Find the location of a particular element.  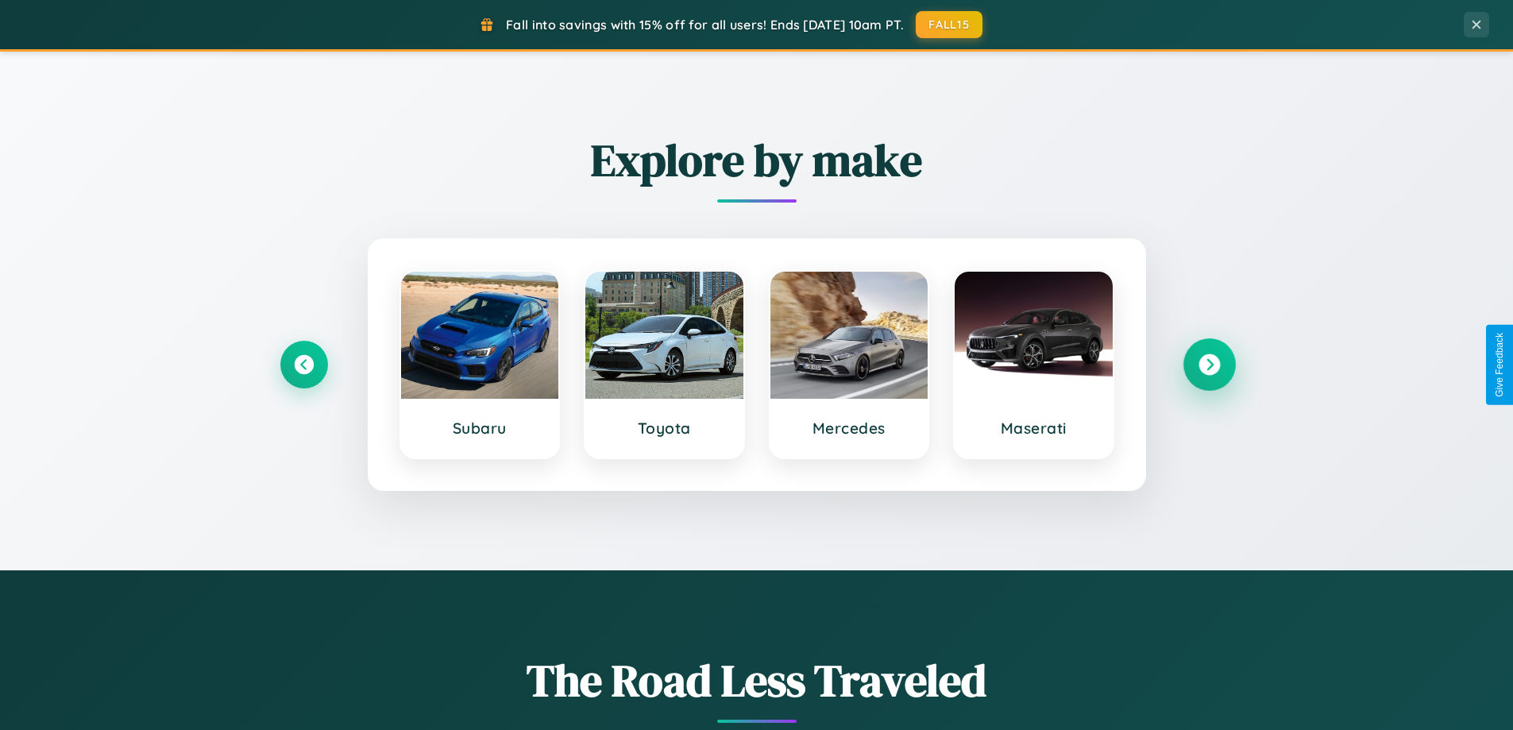

h3: Mercedes is located at coordinates (849, 428).